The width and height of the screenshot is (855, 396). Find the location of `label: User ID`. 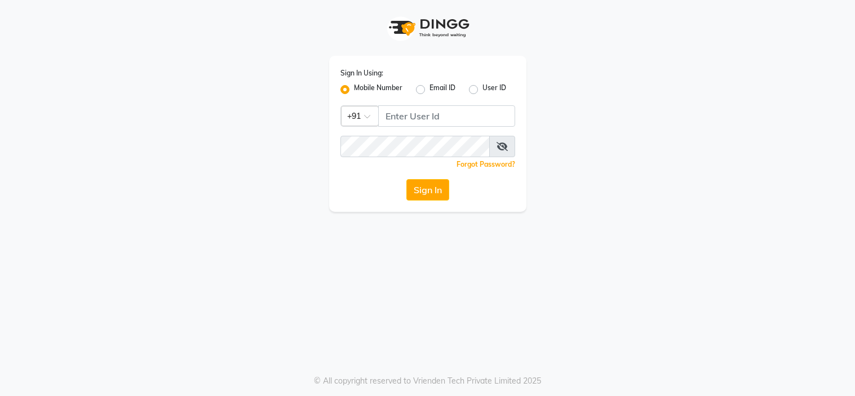

label: User ID is located at coordinates (494, 90).